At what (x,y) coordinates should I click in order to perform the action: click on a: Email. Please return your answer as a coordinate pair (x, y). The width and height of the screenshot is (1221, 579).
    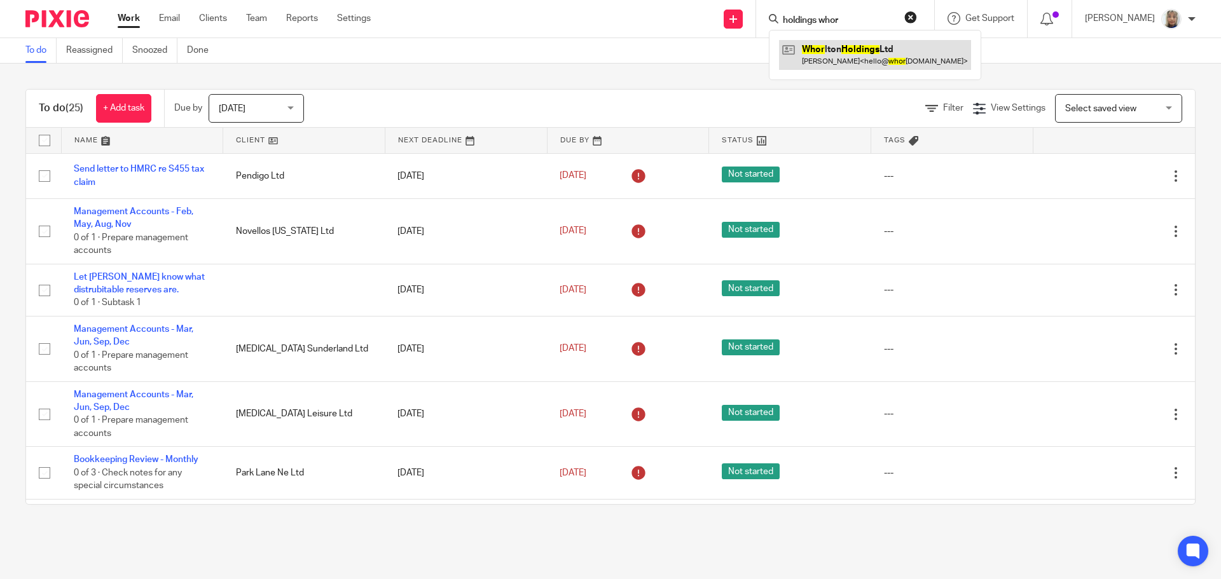
    Looking at the image, I should click on (169, 18).